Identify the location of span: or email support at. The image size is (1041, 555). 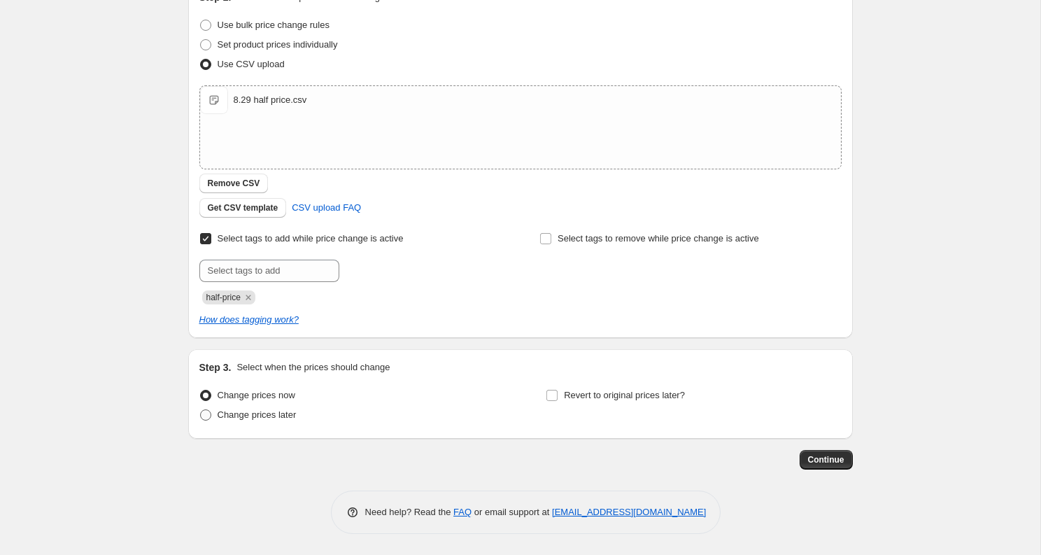
(512, 512).